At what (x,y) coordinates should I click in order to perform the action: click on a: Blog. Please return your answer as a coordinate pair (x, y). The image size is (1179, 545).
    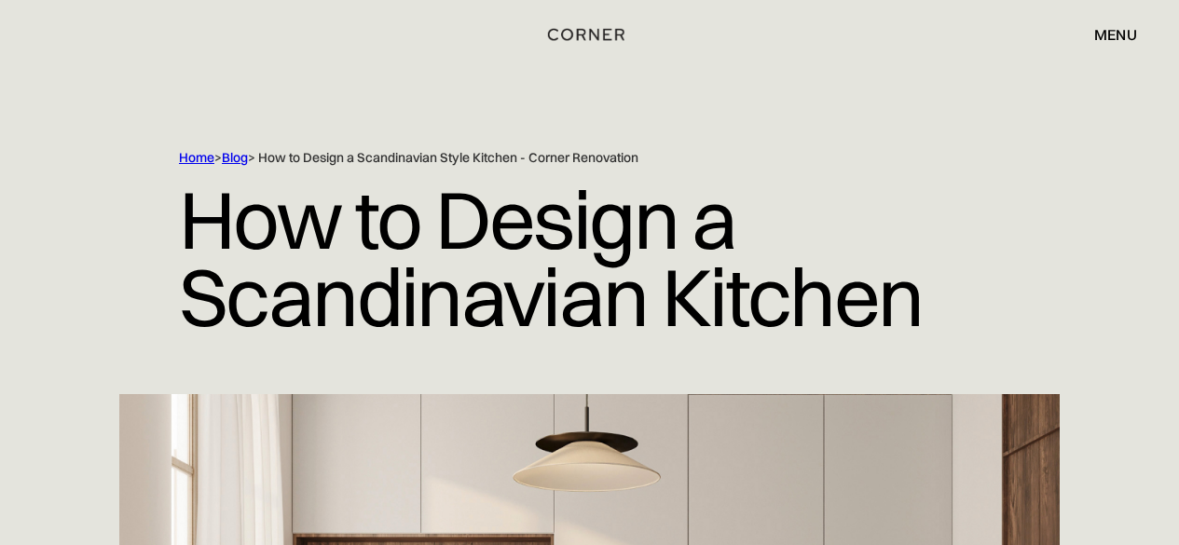
    Looking at the image, I should click on (235, 157).